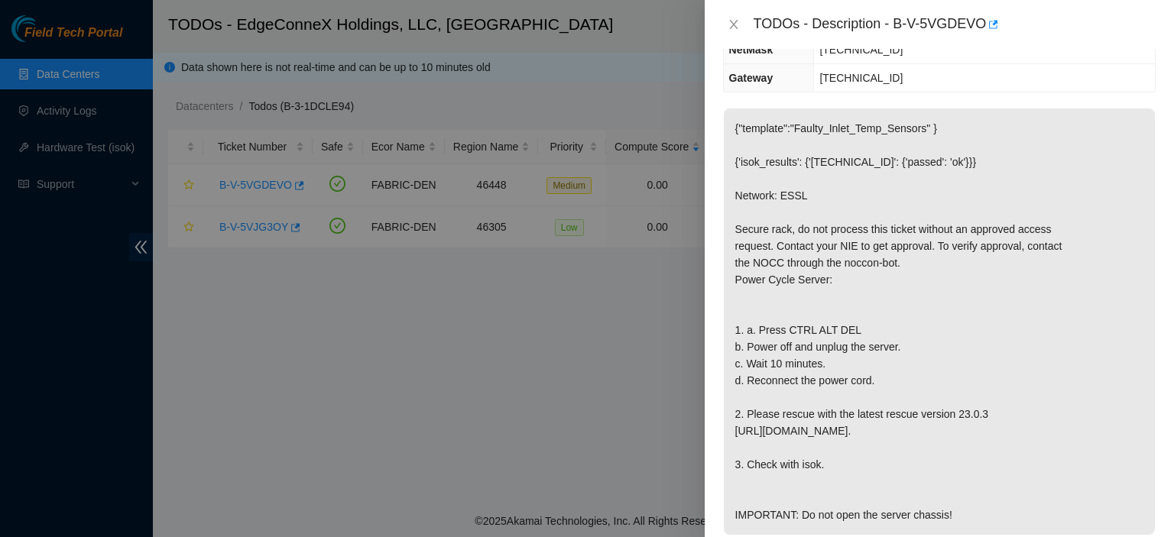 Image resolution: width=1174 pixels, height=537 pixels. What do you see at coordinates (734, 24) in the screenshot?
I see `button: Close` at bounding box center [734, 24].